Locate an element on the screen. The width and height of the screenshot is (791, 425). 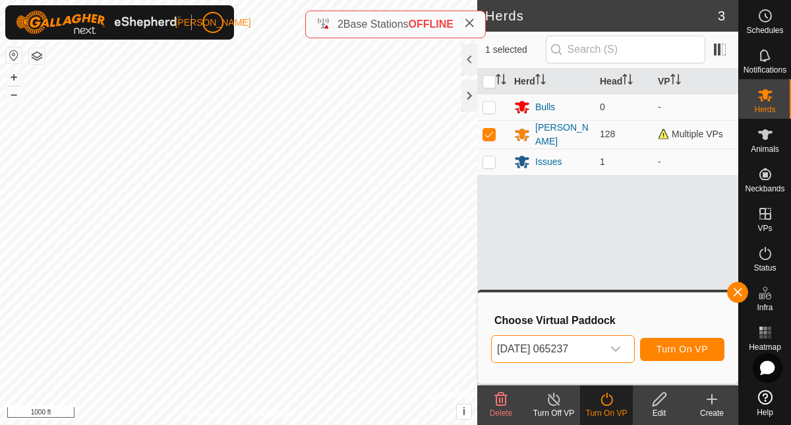
div: Turn On VP is located at coordinates (607, 413).